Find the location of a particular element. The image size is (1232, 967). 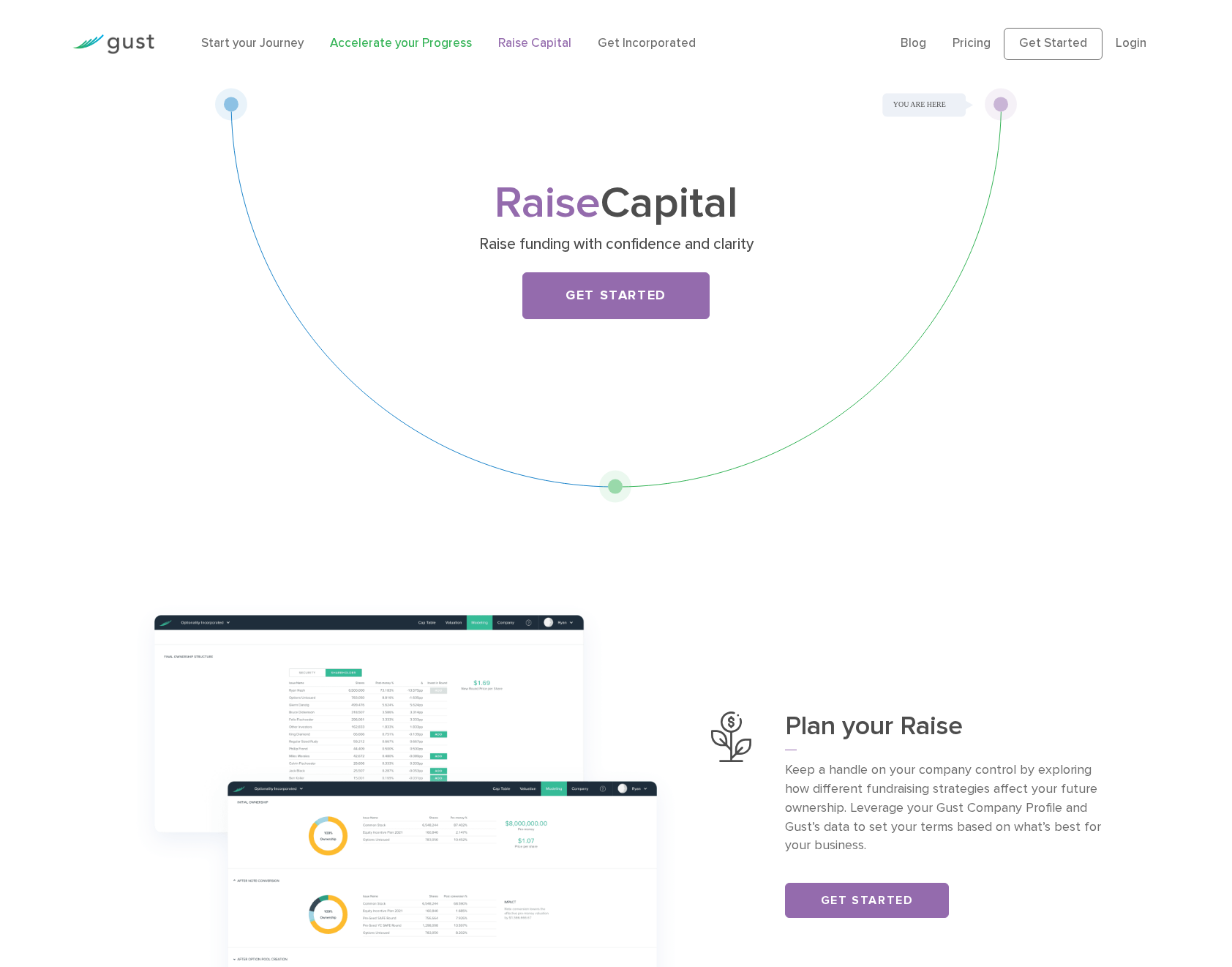

h3: Plan your Raise is located at coordinates (947, 730).